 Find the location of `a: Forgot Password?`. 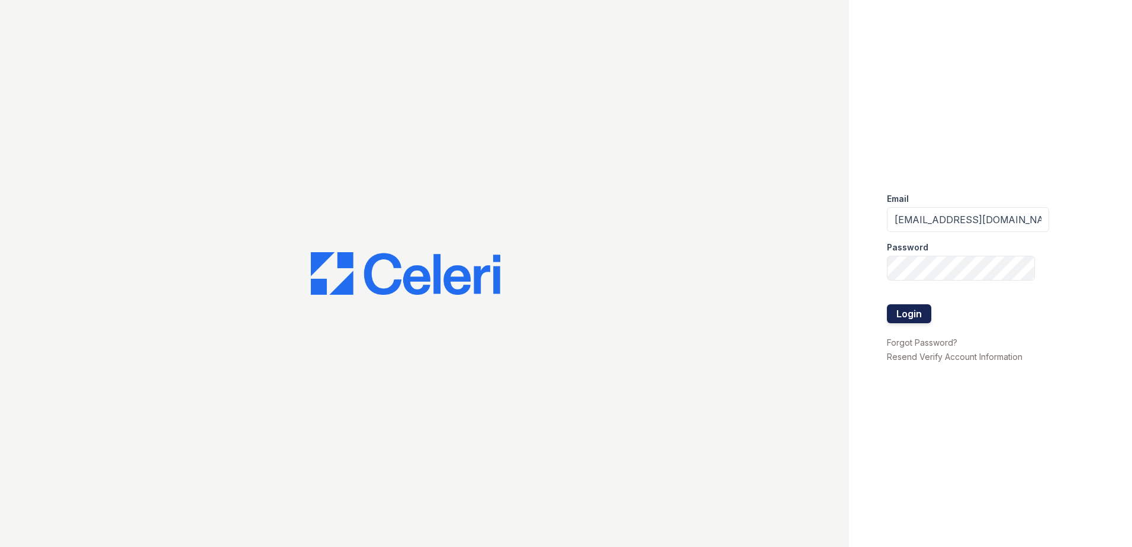

a: Forgot Password? is located at coordinates (922, 342).